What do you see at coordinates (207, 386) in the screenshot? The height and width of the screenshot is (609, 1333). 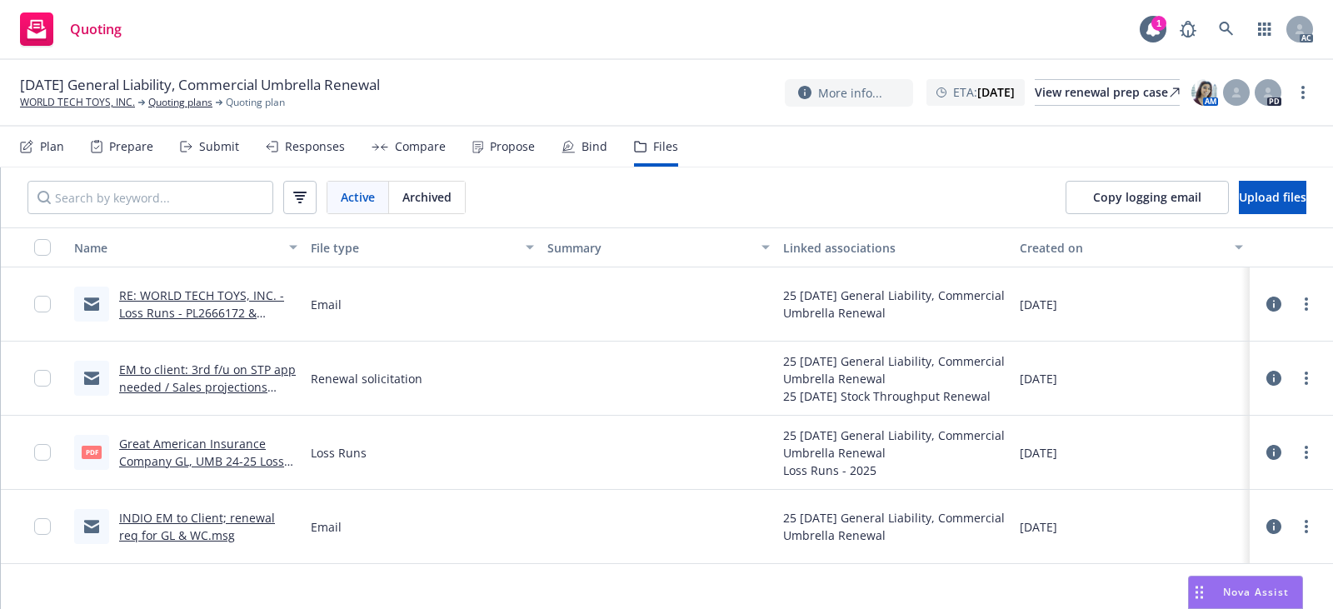 I see `a: EM to client: 3rd f/u on STP app needed / Sales projections (GL).msg` at bounding box center [207, 386].